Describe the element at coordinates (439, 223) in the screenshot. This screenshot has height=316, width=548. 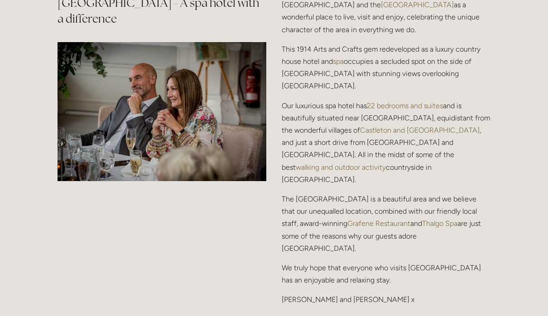
I see `a: Thalgo Spa` at that location.